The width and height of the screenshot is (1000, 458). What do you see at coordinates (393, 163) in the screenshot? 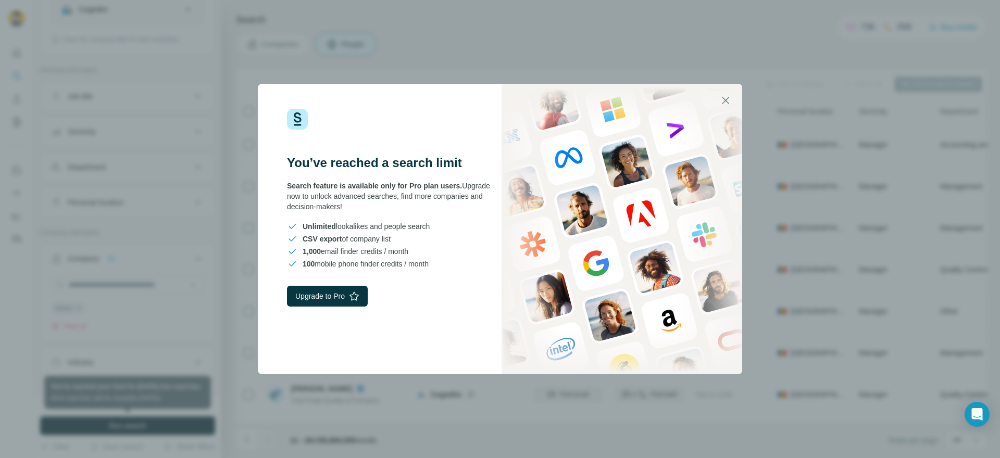
I see `h3: You’ve reached a search limit` at bounding box center [393, 163].